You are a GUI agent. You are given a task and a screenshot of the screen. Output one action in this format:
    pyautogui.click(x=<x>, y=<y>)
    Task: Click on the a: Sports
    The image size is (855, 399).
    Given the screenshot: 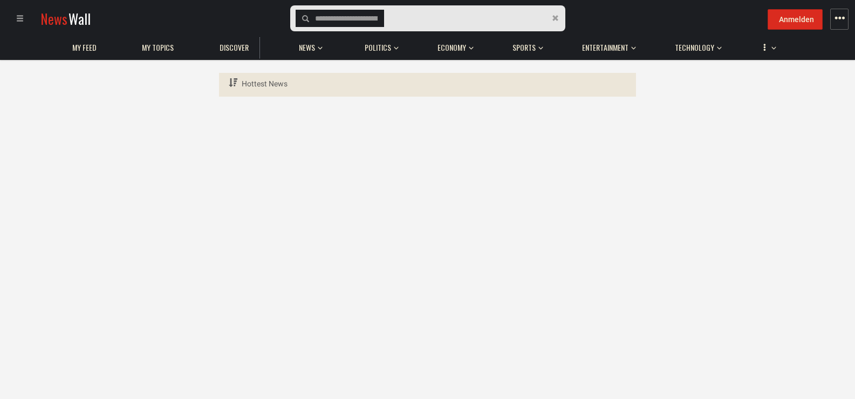 What is the action you would take?
    pyautogui.click(x=524, y=47)
    